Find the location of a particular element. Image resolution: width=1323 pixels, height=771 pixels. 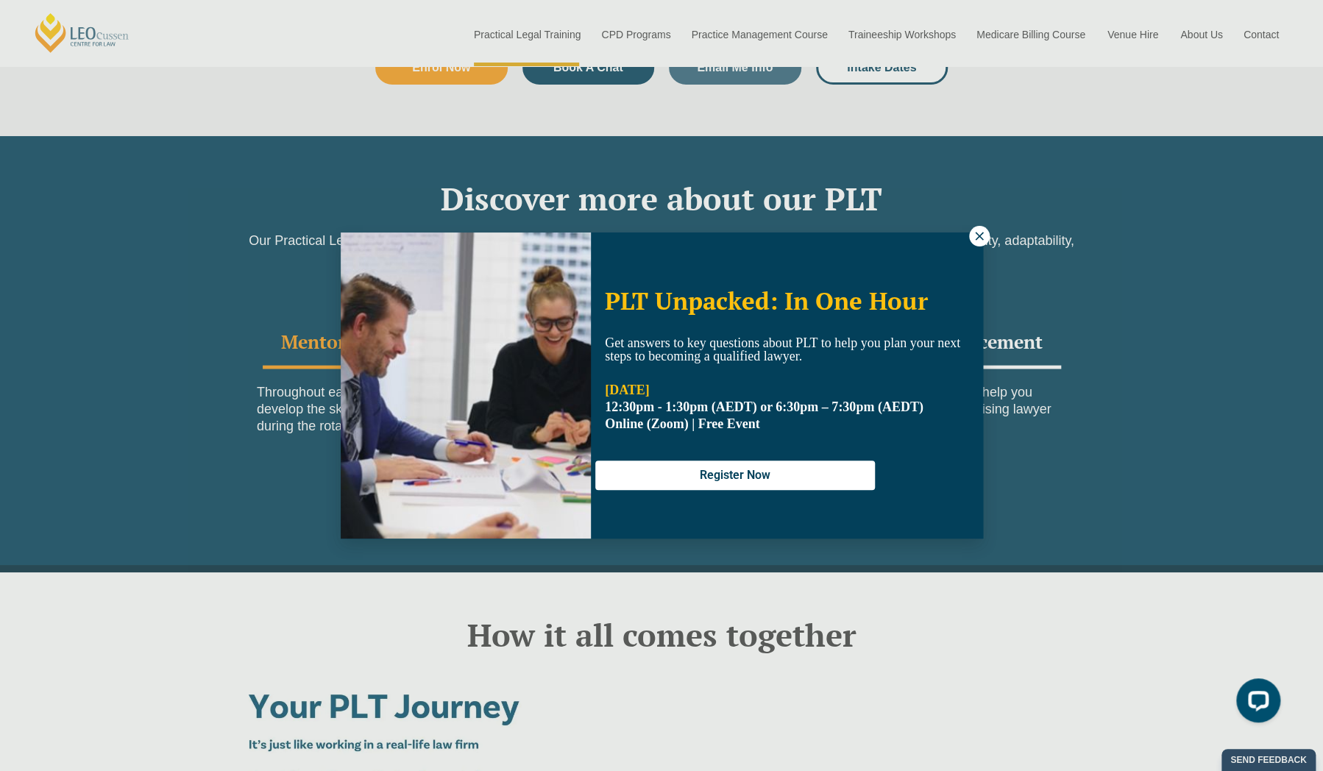

span: Get answers to key questions about PLT to help you plan your next steps to becoming a qualified l... is located at coordinates (782, 350).